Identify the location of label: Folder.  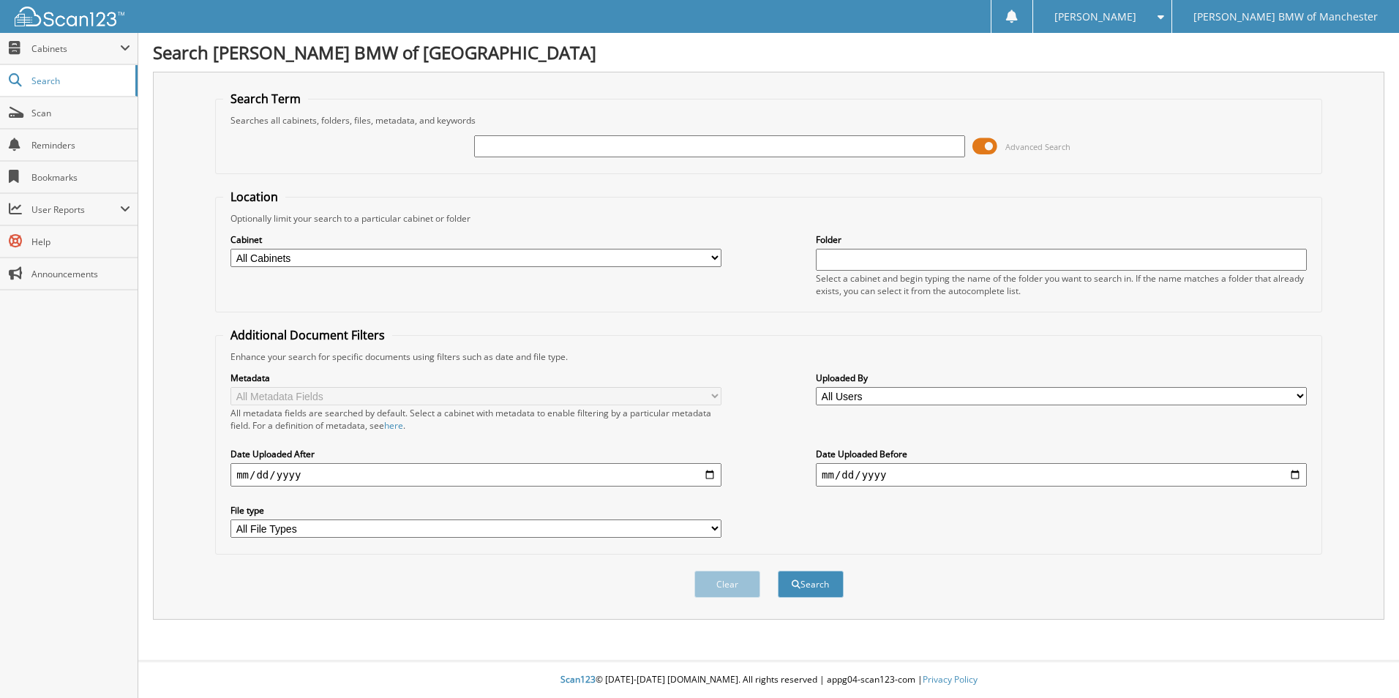
(1061, 239).